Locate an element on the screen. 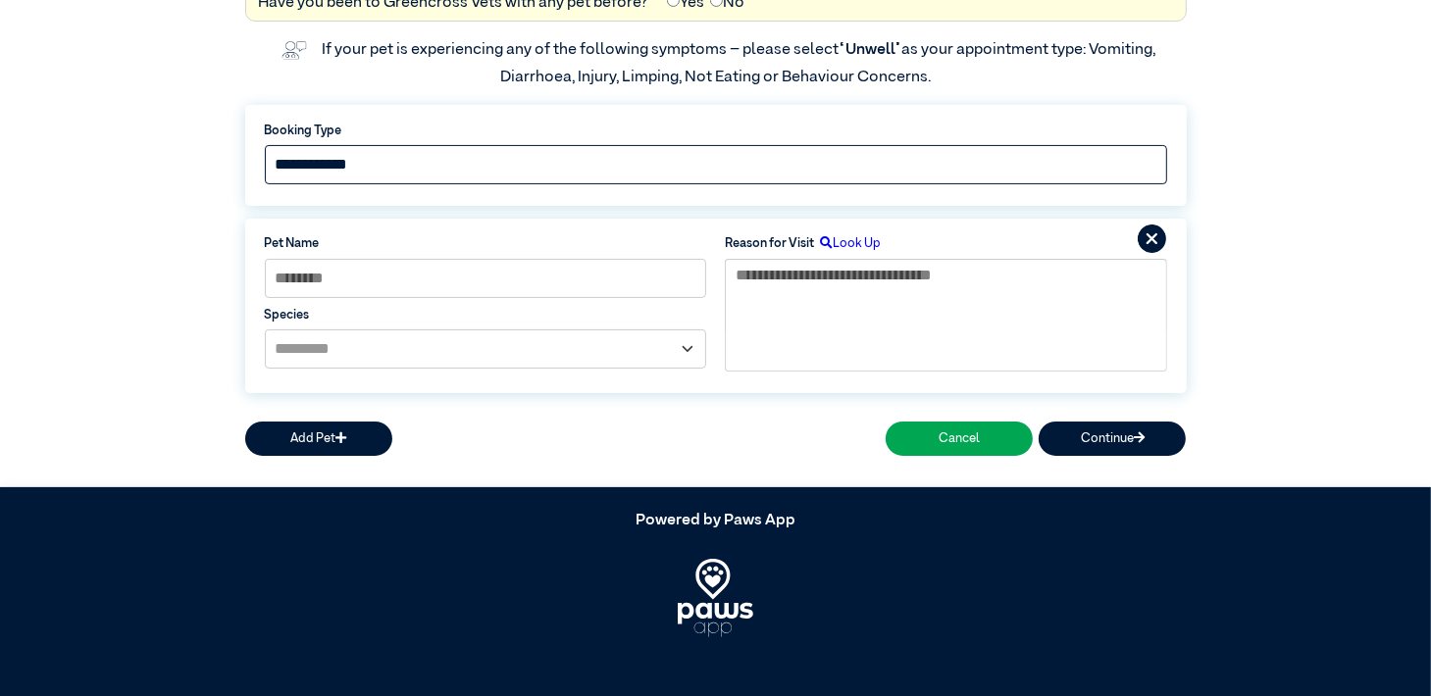 The height and width of the screenshot is (696, 1431). h5: Powered by Paws App is located at coordinates (716, 521).